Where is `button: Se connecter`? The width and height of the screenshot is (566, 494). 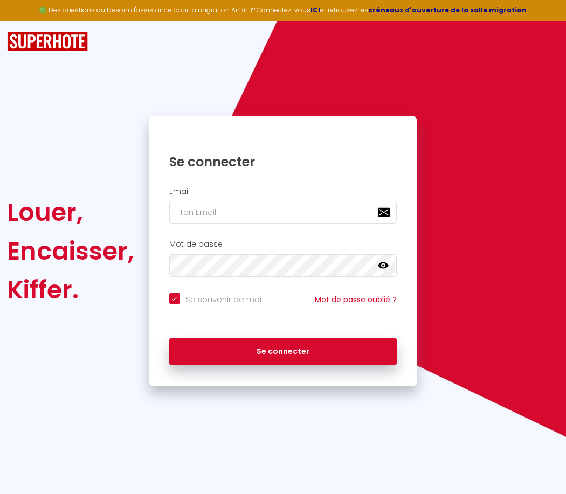 button: Se connecter is located at coordinates (283, 352).